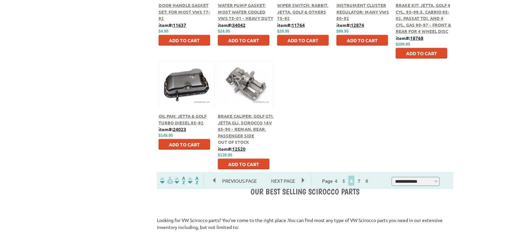 The image size is (507, 234). I want to click on span: Wiper Switch: Rabbit, Jetta, Golf & Others 75-92, so click(303, 12).